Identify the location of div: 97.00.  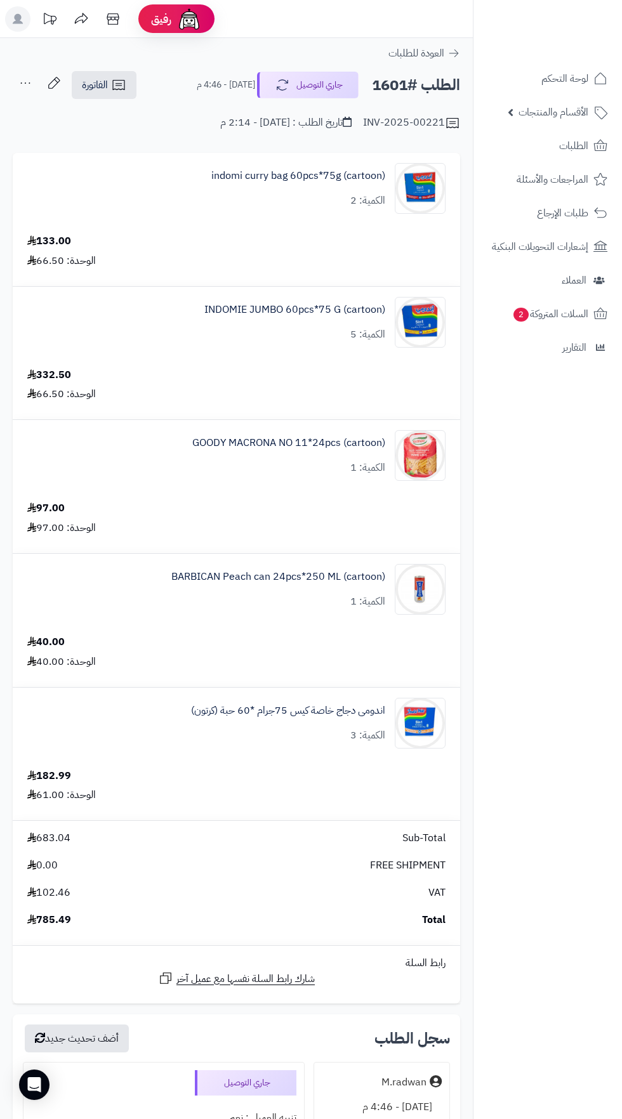
(46, 508).